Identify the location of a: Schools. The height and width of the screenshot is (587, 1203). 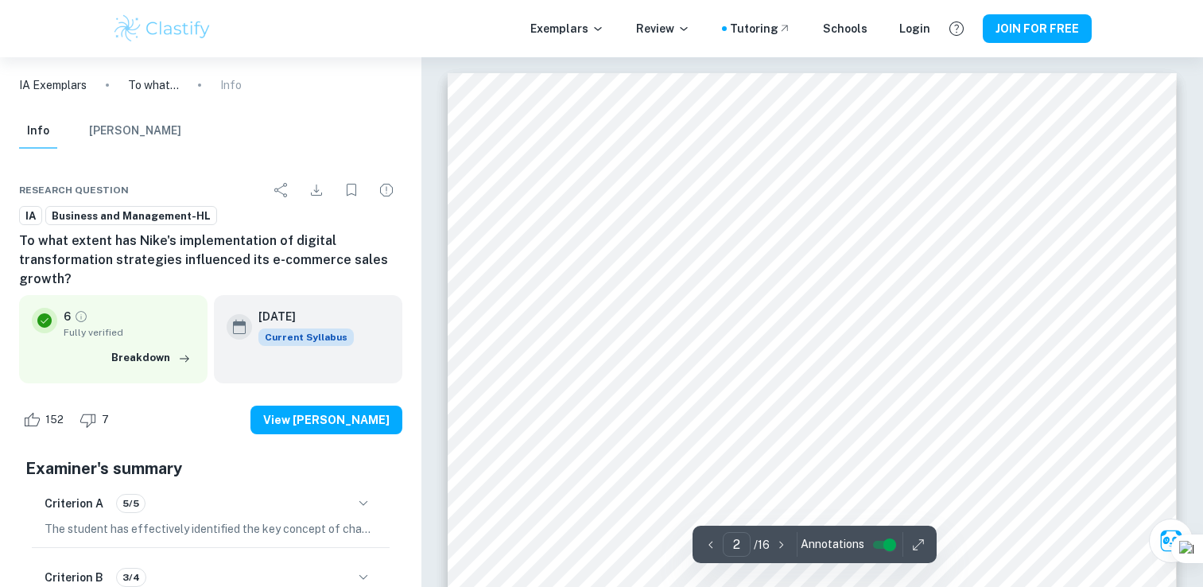
(845, 29).